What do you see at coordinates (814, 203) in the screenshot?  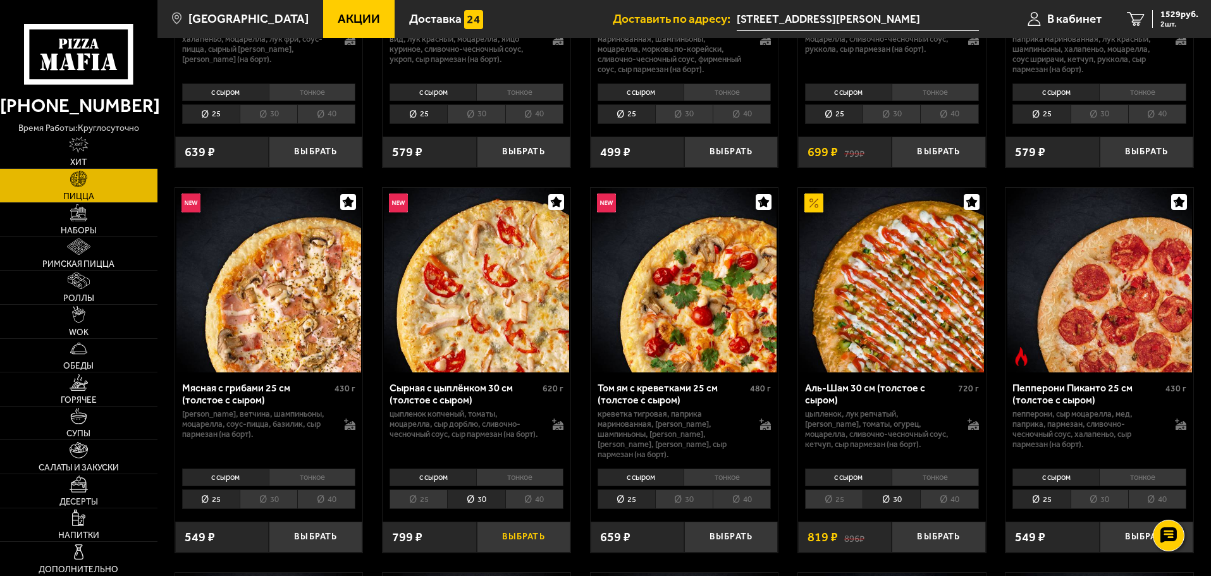 I see `img: Акционный` at bounding box center [814, 203].